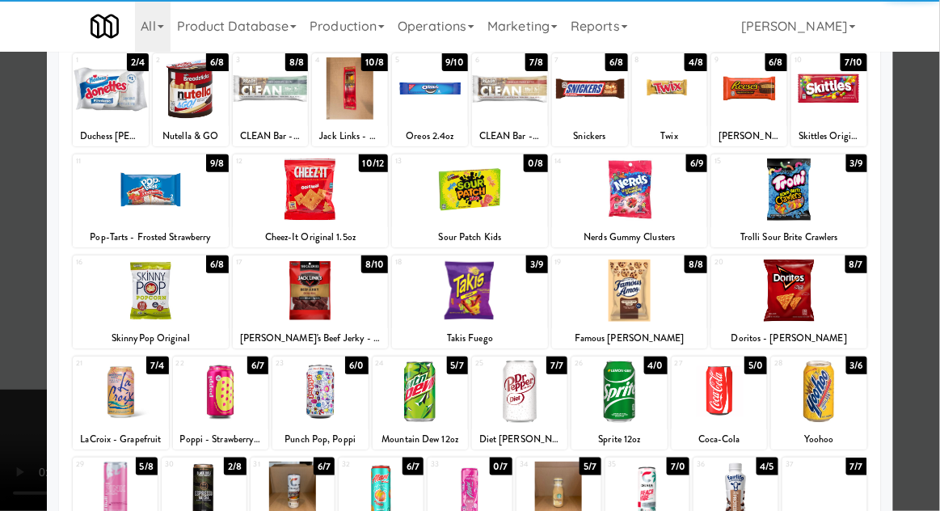 The width and height of the screenshot is (940, 511). What do you see at coordinates (628, 464) in the screenshot?
I see `div: 35` at bounding box center [628, 464].